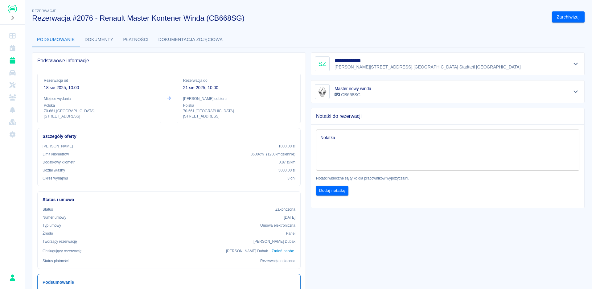  I want to click on button: Płatności, so click(136, 40).